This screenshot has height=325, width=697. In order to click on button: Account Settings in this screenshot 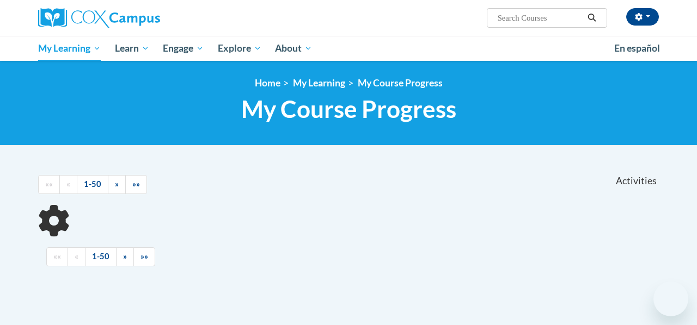, I will do `click(642, 17)`.